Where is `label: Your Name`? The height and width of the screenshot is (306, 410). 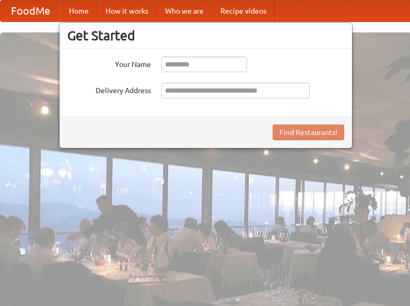 label: Your Name is located at coordinates (109, 63).